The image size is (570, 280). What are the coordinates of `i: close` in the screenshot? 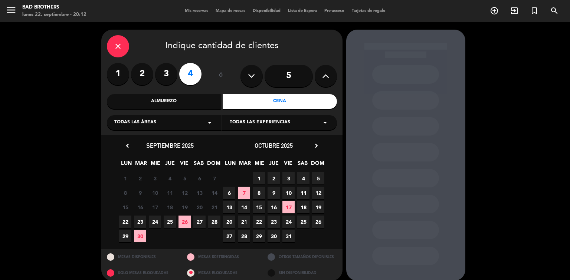 It's located at (118, 46).